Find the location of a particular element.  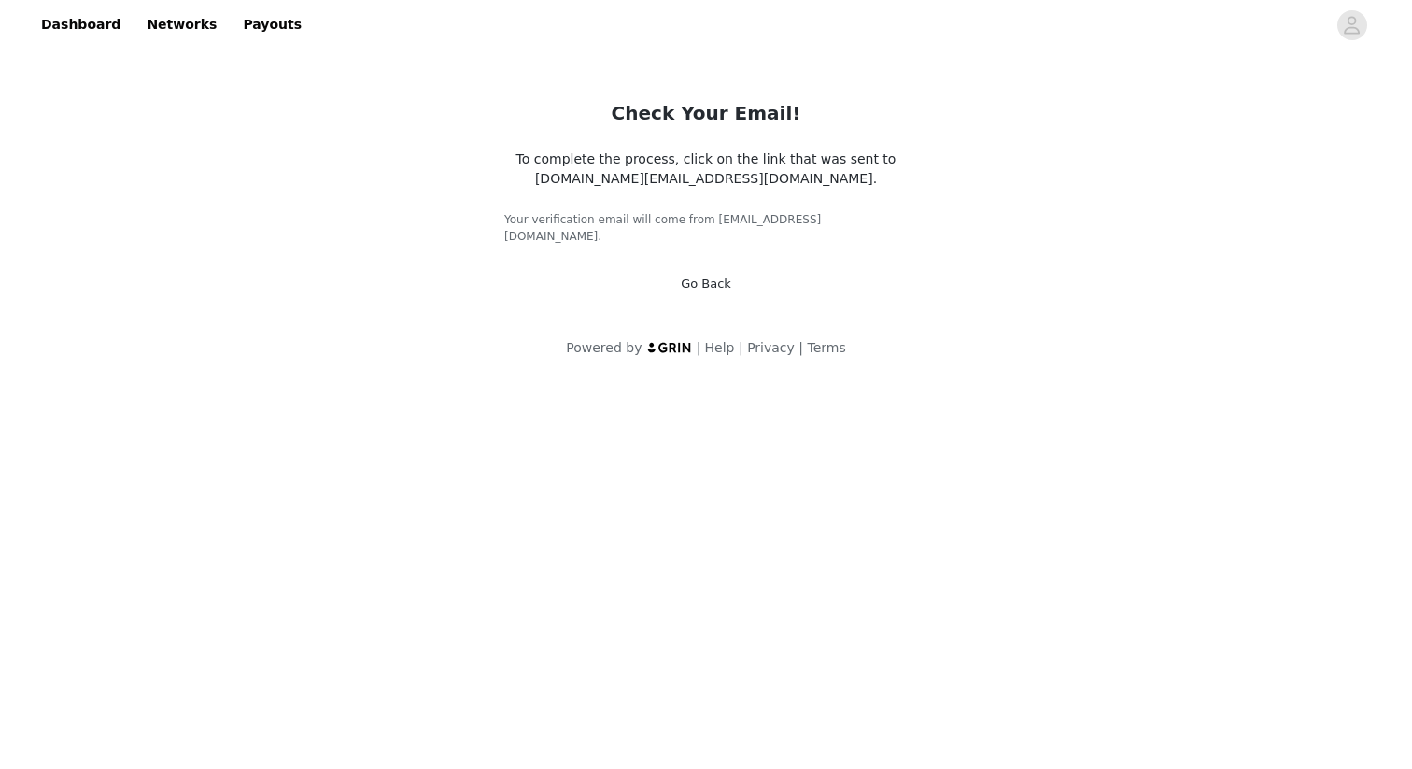

img: logo is located at coordinates (670, 347).